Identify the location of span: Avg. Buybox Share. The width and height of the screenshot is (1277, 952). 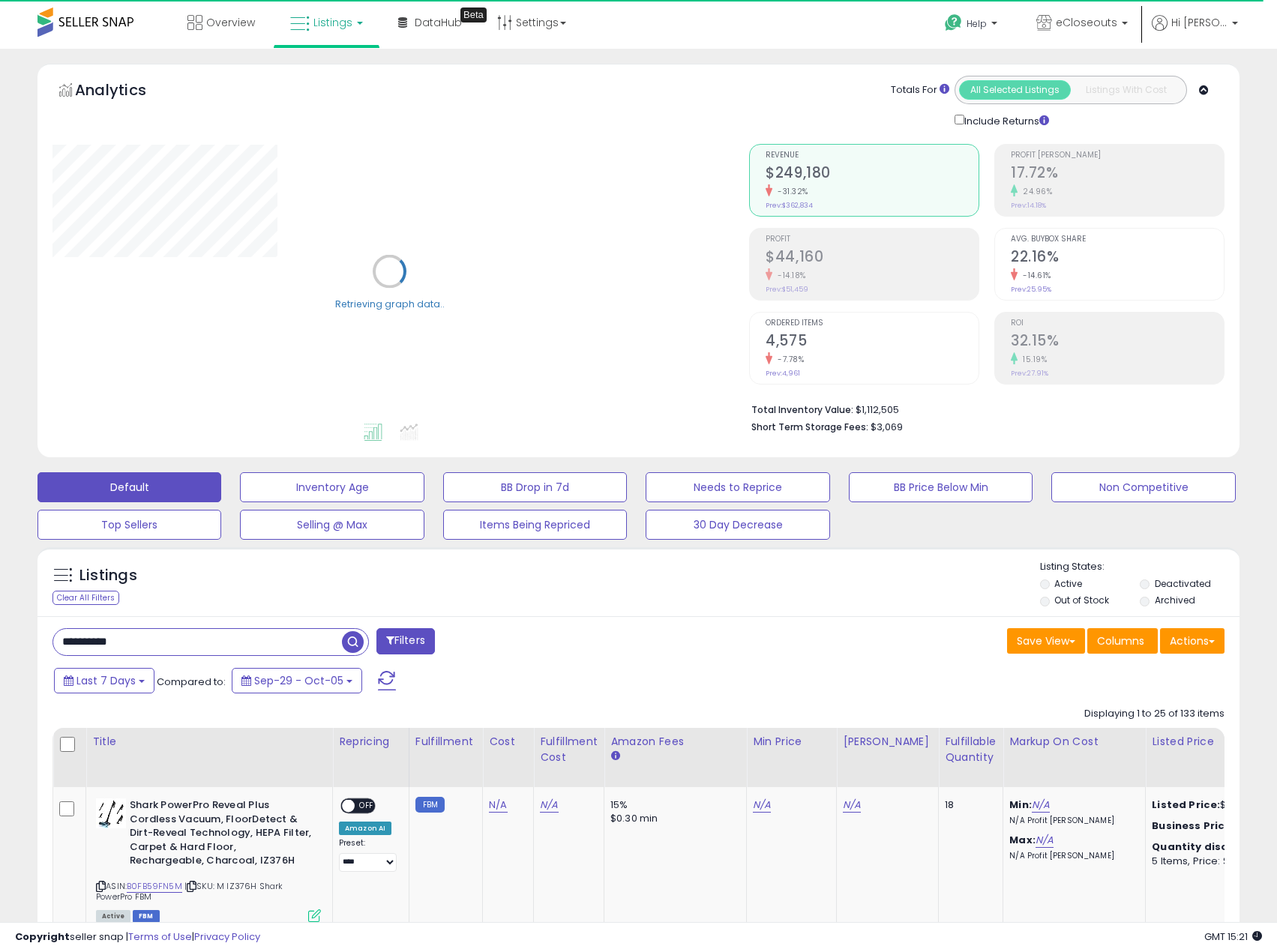
(1117, 239).